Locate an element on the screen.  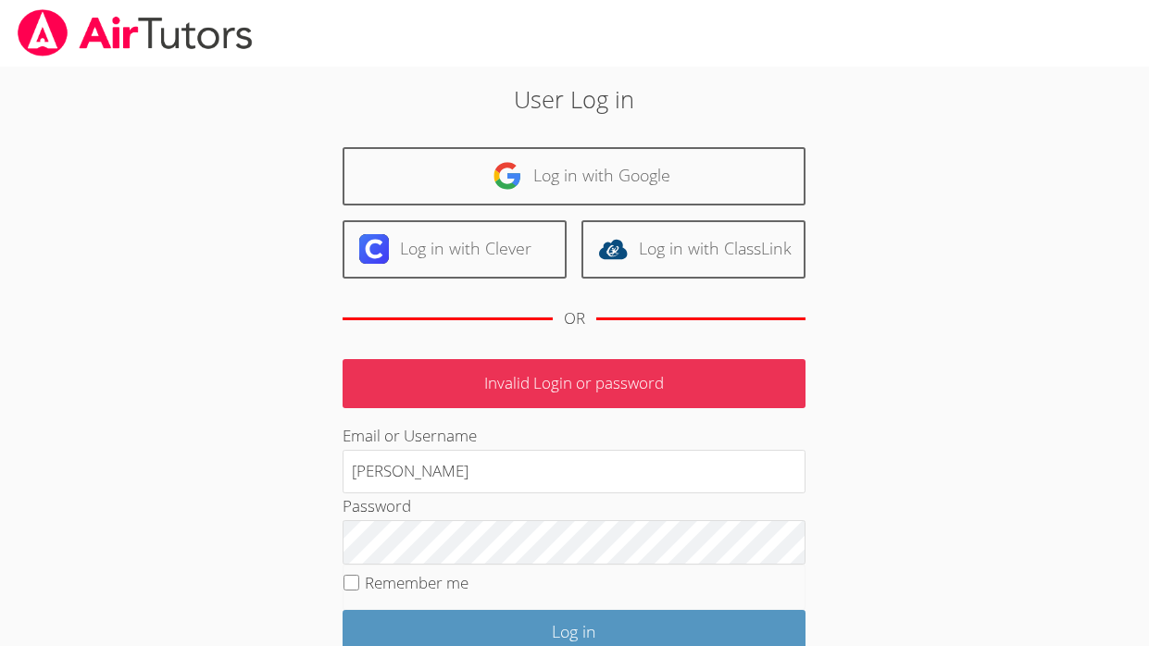
img: airtutors_banner-c4298cdbf04f3fff15de1276eac7730deb9818008684d7c2e4769d2f7ddbe033.png is located at coordinates (135, 32).